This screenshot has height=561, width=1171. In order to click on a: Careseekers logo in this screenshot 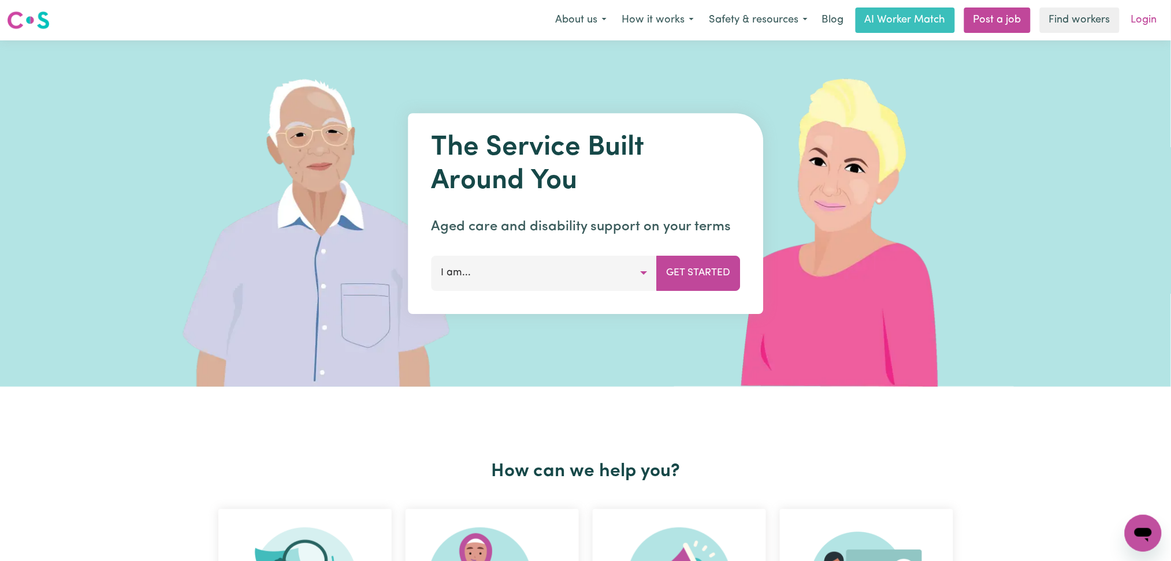, I will do `click(28, 20)`.